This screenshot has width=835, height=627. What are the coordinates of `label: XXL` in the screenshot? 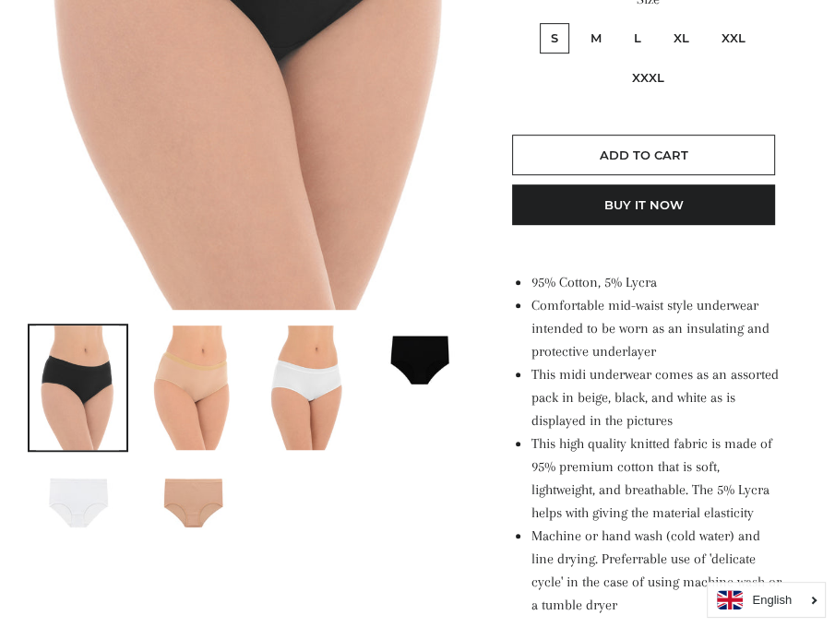 It's located at (733, 38).